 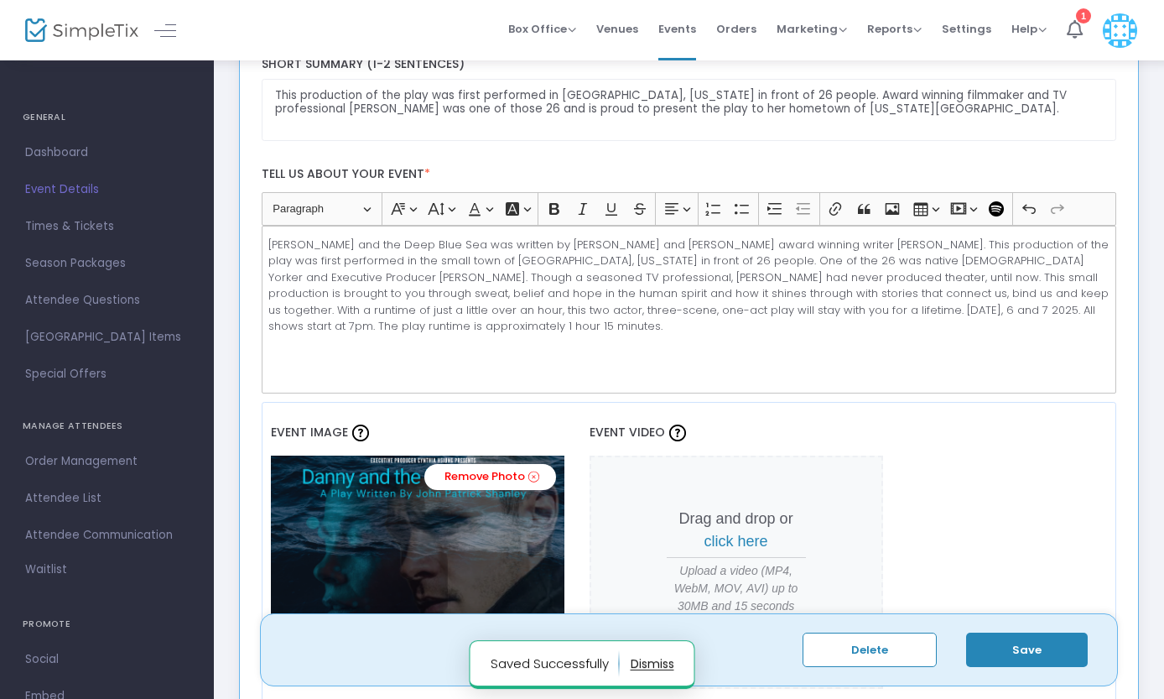 What do you see at coordinates (617, 29) in the screenshot?
I see `span: Venues` at bounding box center [617, 29].